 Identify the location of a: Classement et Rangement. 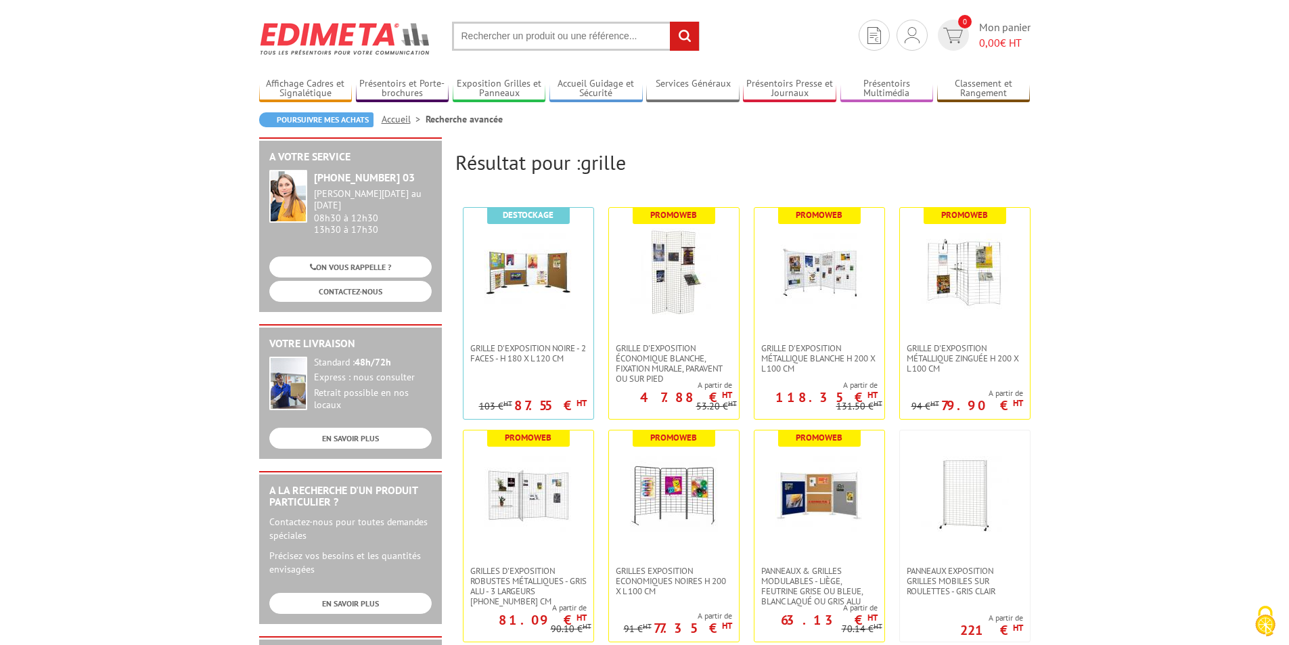
(984, 89).